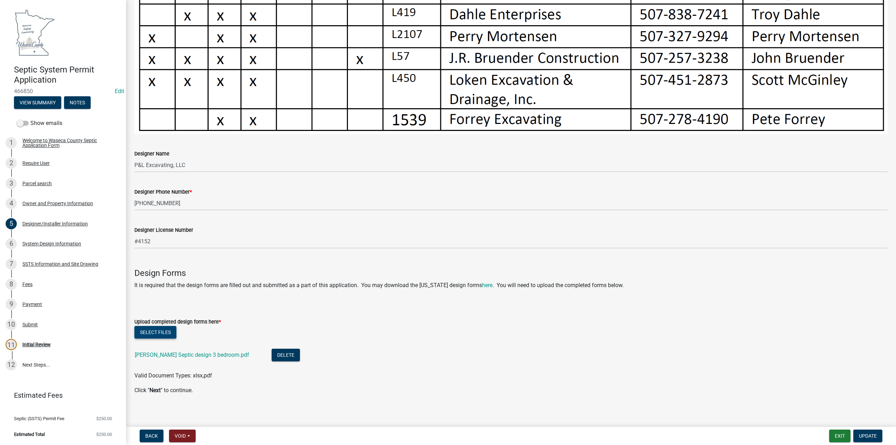  What do you see at coordinates (77, 103) in the screenshot?
I see `button: Notes` at bounding box center [77, 103].